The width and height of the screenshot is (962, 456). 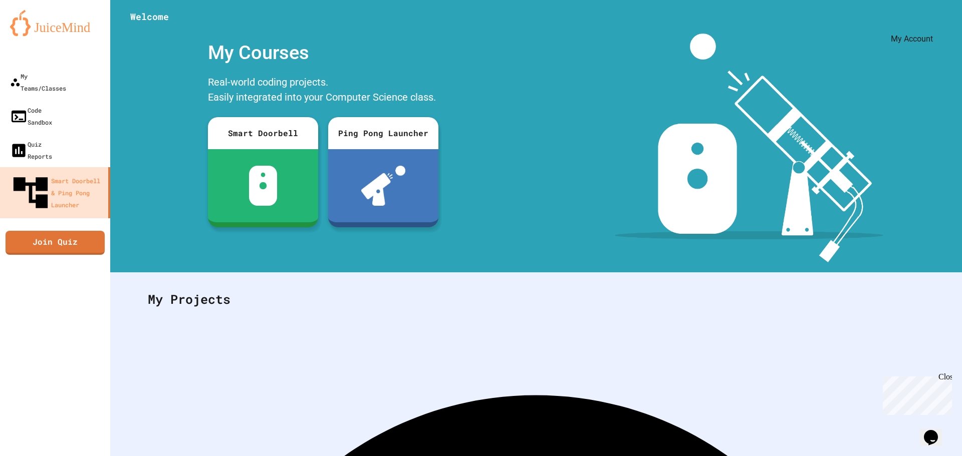 I want to click on div: My Courses, so click(x=323, y=53).